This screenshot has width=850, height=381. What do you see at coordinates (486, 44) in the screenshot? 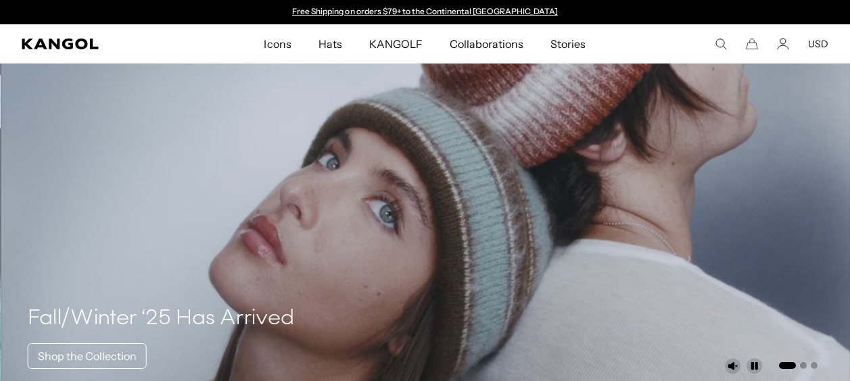
I see `span: Collaborations` at bounding box center [486, 44].